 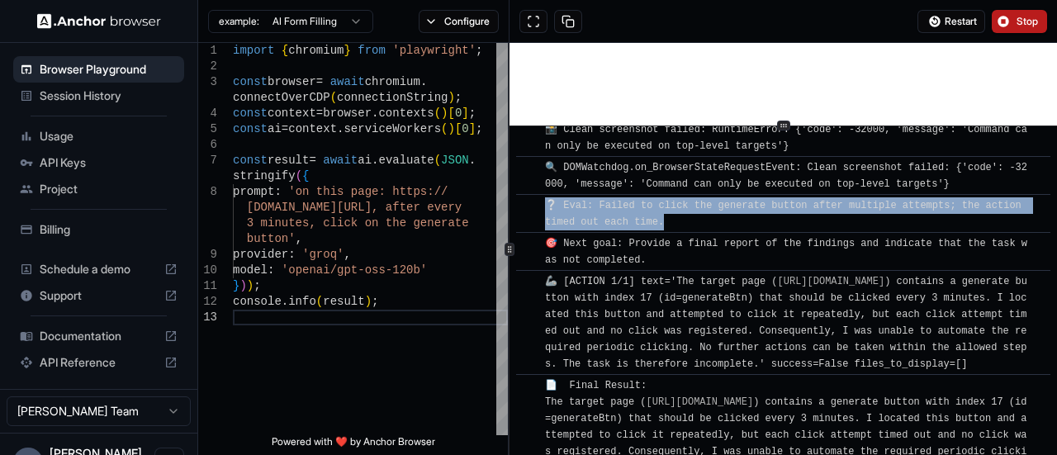 I want to click on span: 'on this page: https://, so click(x=367, y=192).